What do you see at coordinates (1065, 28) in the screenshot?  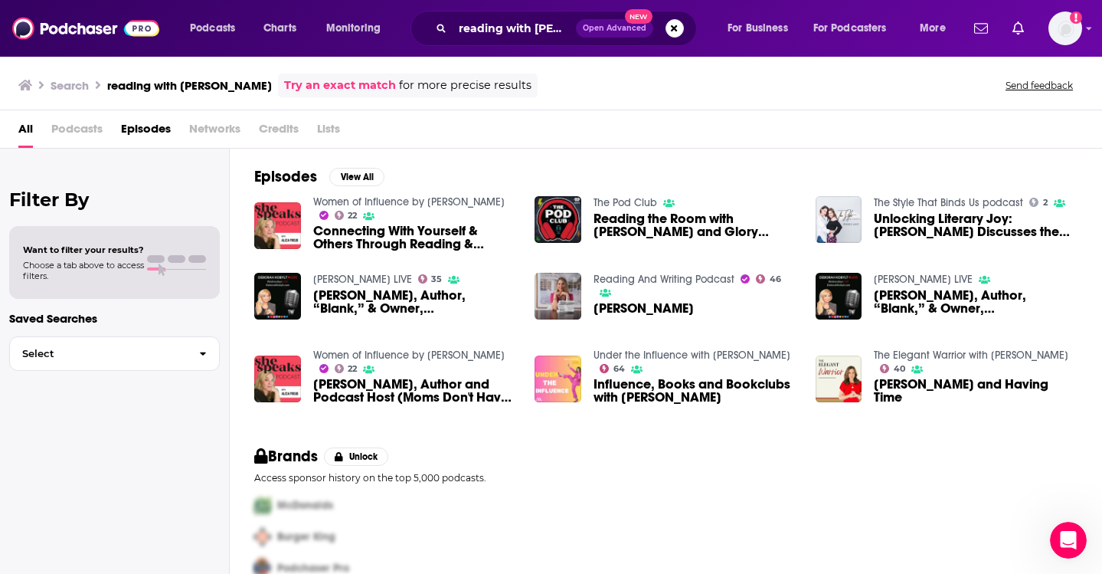 I see `img: User Profile` at bounding box center [1065, 28].